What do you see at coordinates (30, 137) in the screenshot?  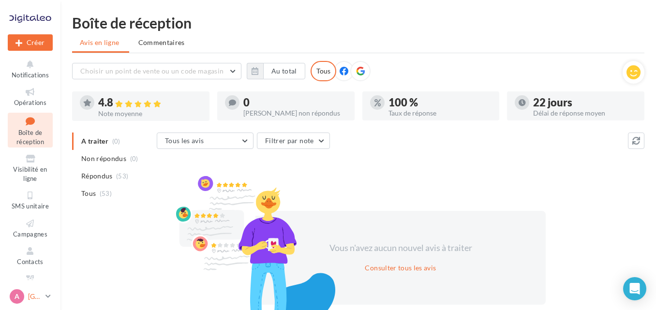 I see `span: Boîte de réception` at bounding box center [30, 137].